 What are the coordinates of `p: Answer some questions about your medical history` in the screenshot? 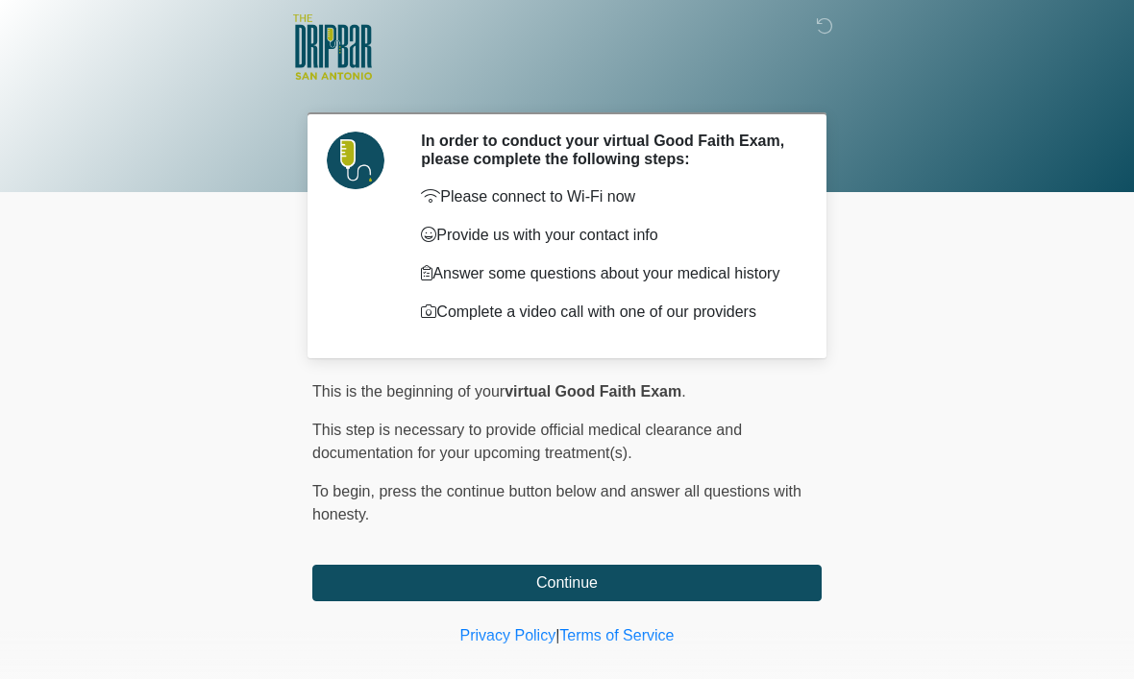 It's located at (606, 274).